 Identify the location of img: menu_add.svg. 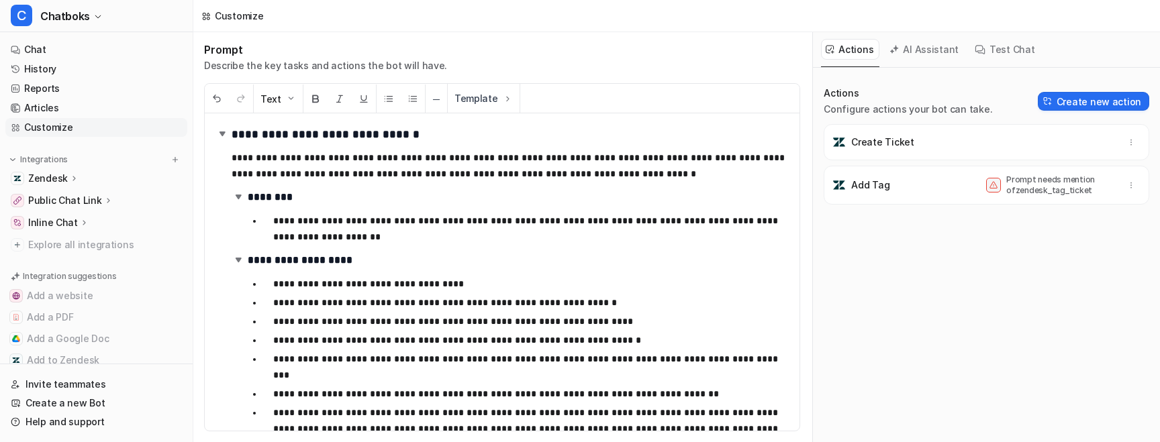
(175, 160).